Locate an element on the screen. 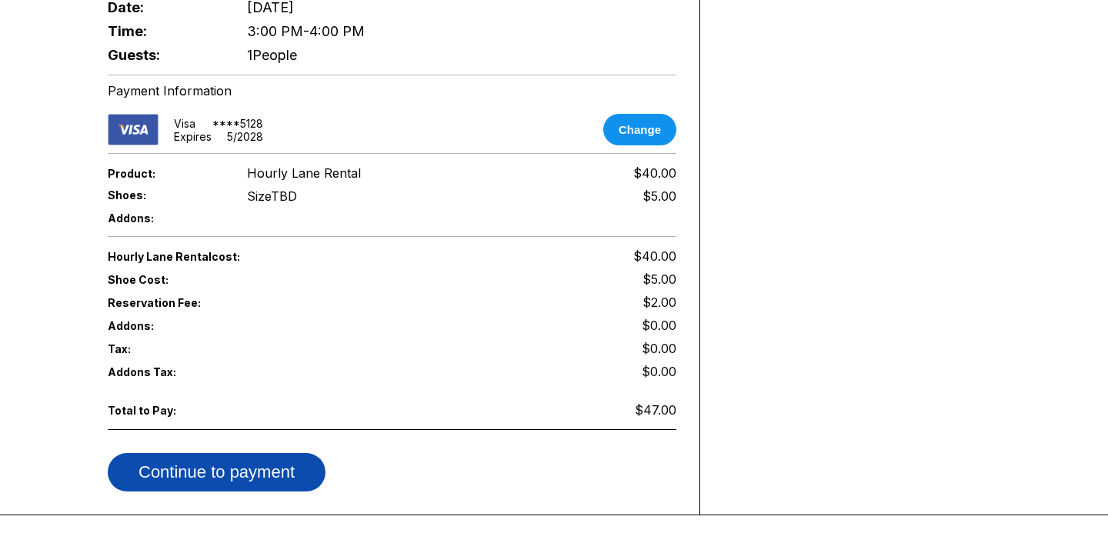 This screenshot has height=533, width=1108. div: Payment Information is located at coordinates (391, 91).